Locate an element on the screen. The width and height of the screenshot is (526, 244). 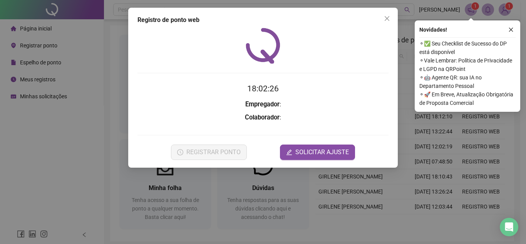
span: Novidades ! is located at coordinates (433, 30).